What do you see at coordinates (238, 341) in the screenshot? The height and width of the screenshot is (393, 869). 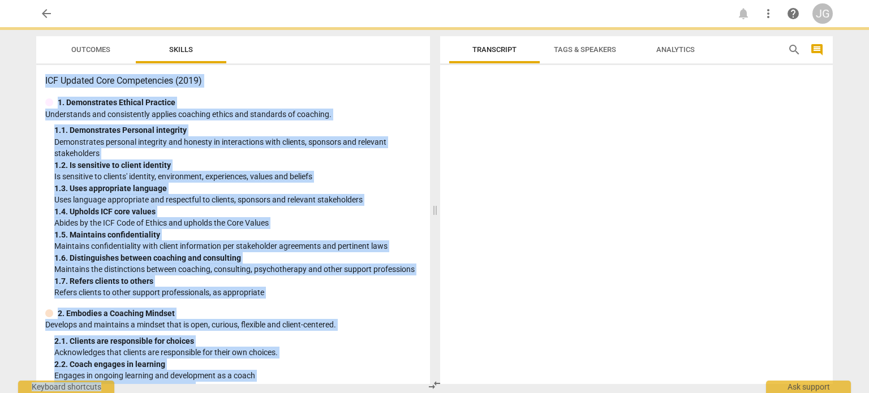 I see `div: 2. 1. Clients are responsible for choices` at bounding box center [238, 341].